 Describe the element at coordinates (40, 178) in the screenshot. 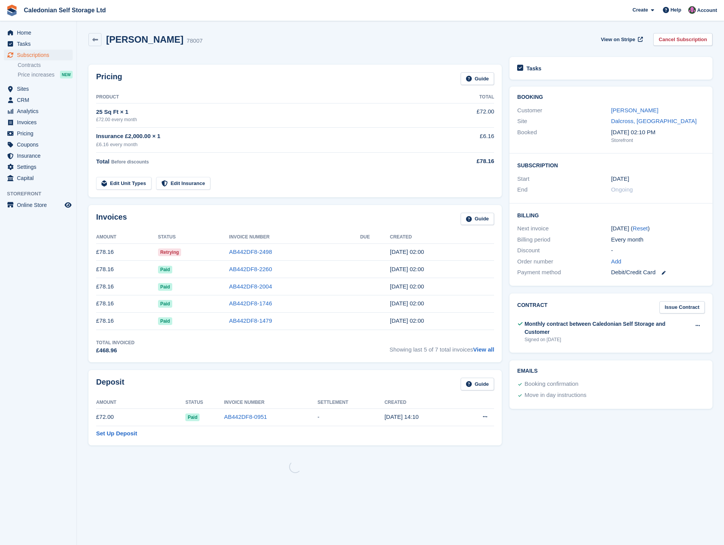

I see `span: Capital` at that location.